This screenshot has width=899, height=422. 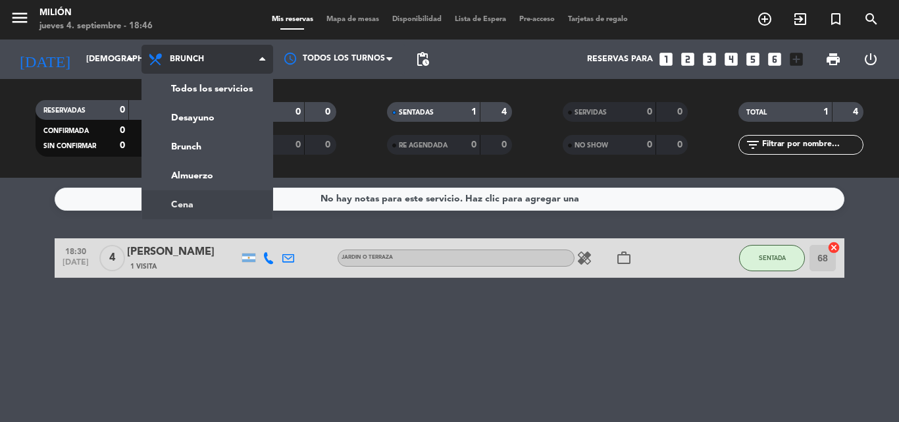 What do you see at coordinates (207, 205) in the screenshot?
I see `a: Cena` at bounding box center [207, 205].